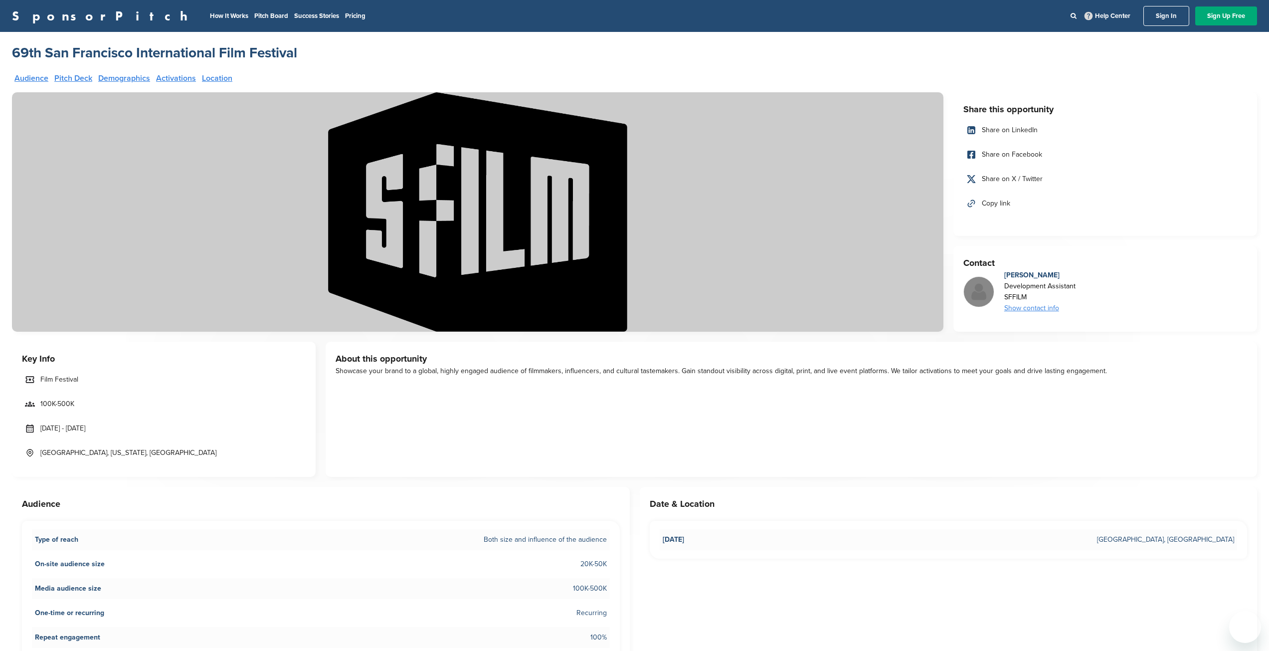 Image resolution: width=1269 pixels, height=651 pixels. I want to click on span: 100%, so click(598, 637).